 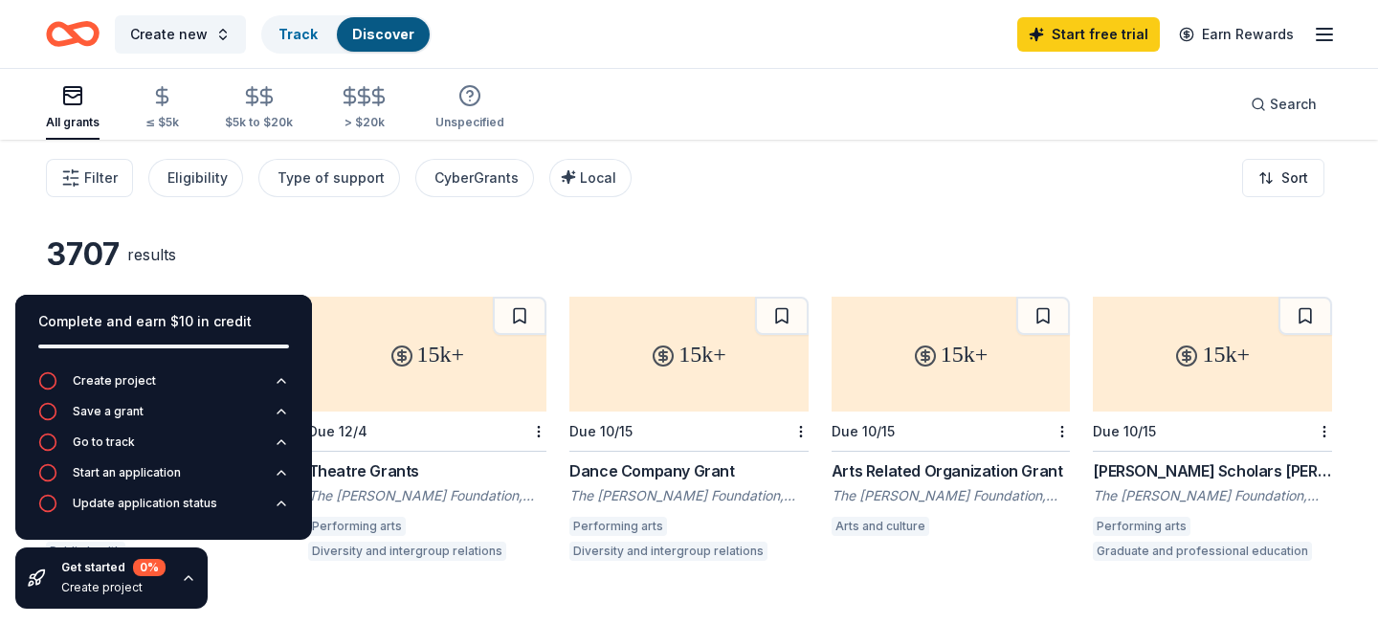 I want to click on div: Arts and culture, so click(x=881, y=526).